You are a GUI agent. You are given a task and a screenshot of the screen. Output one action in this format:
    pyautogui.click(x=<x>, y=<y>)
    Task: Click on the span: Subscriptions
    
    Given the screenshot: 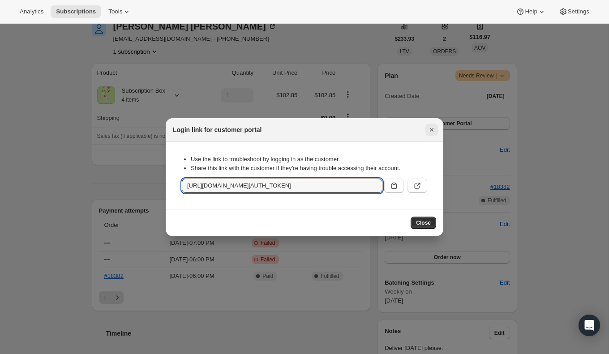 What is the action you would take?
    pyautogui.click(x=76, y=12)
    